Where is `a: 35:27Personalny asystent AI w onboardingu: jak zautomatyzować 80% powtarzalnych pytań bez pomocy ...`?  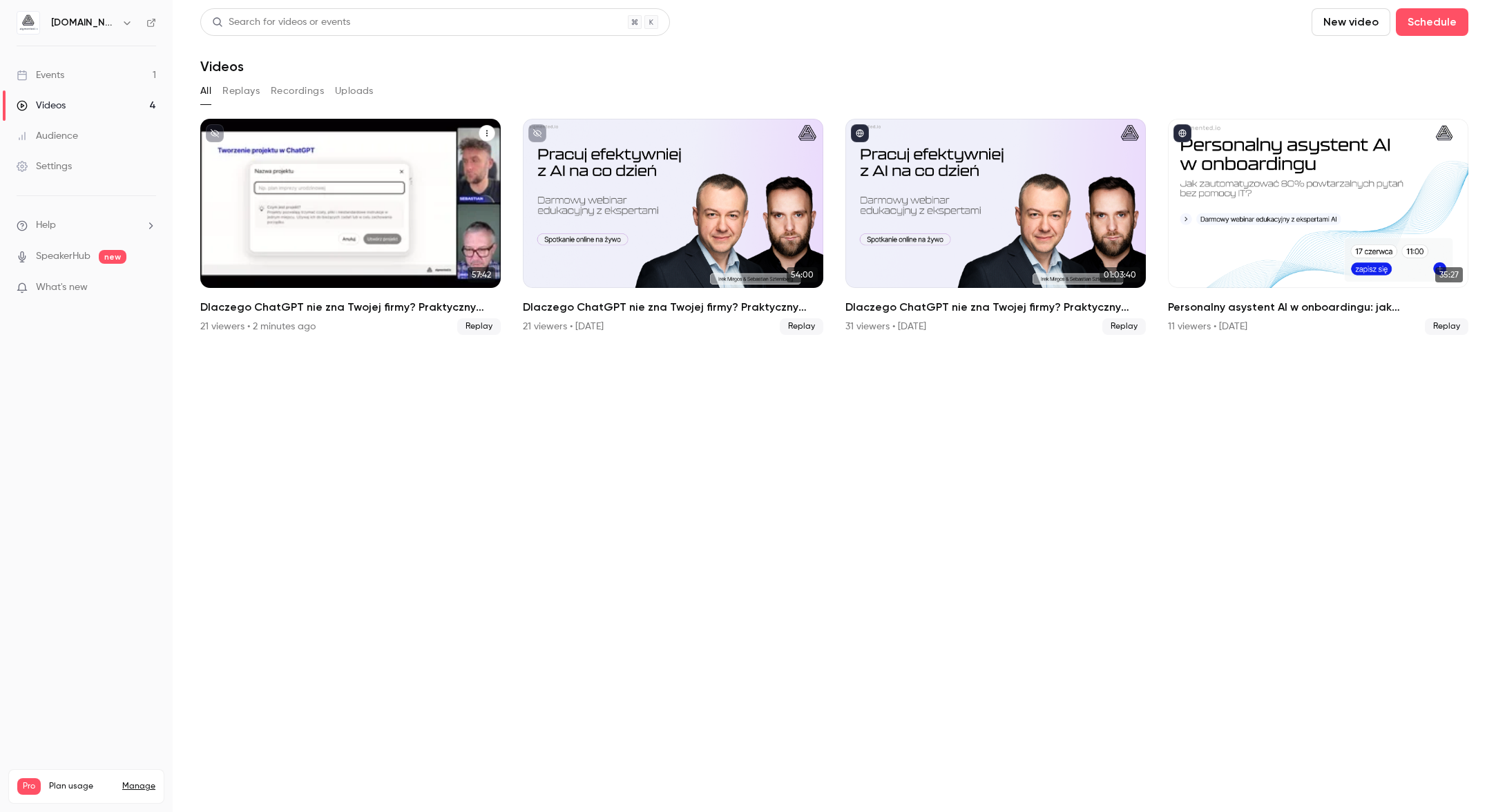 a: 35:27Personalny asystent AI w onboardingu: jak zautomatyzować 80% powtarzalnych pytań bez pomocy ... is located at coordinates (1317, 227).